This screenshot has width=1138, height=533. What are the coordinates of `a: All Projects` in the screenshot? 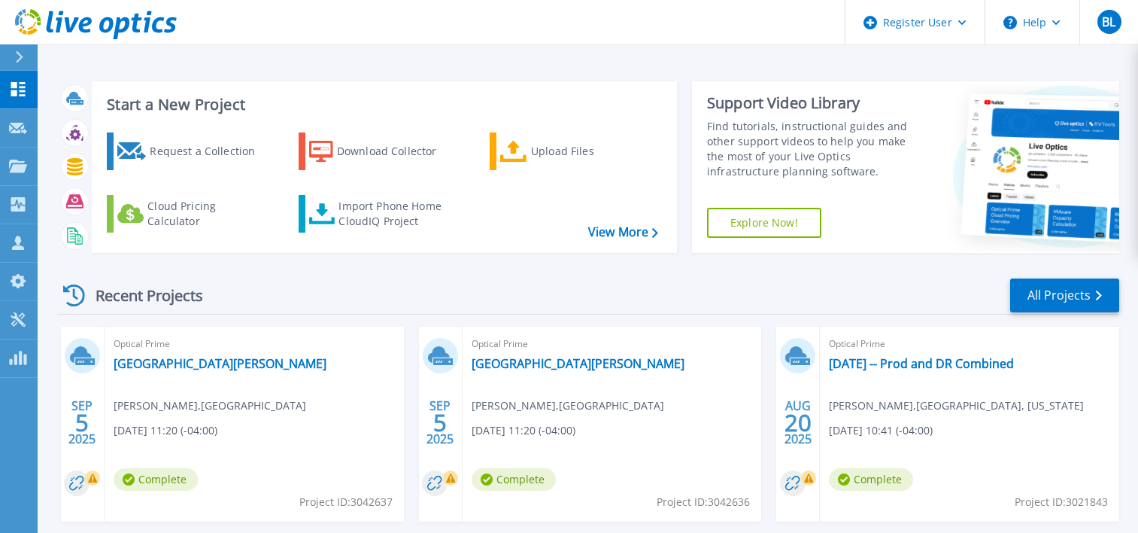 It's located at (1064, 295).